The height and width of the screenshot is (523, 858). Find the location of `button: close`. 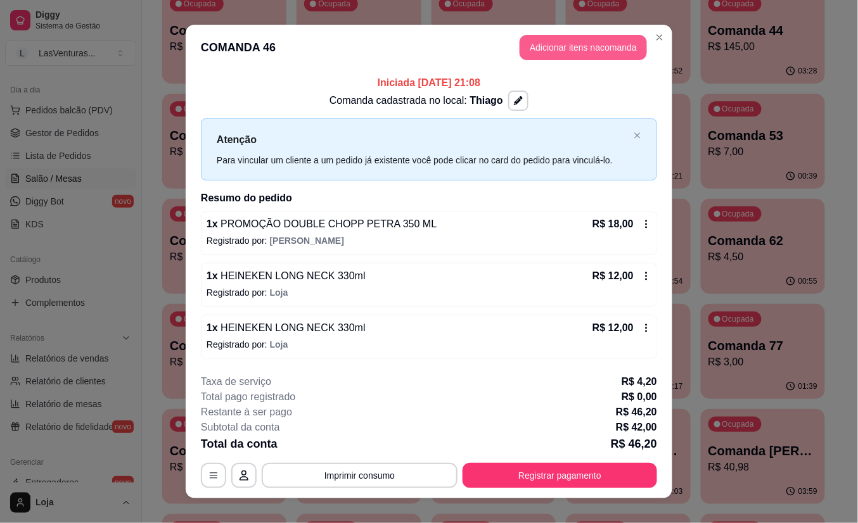

button: close is located at coordinates (637, 136).